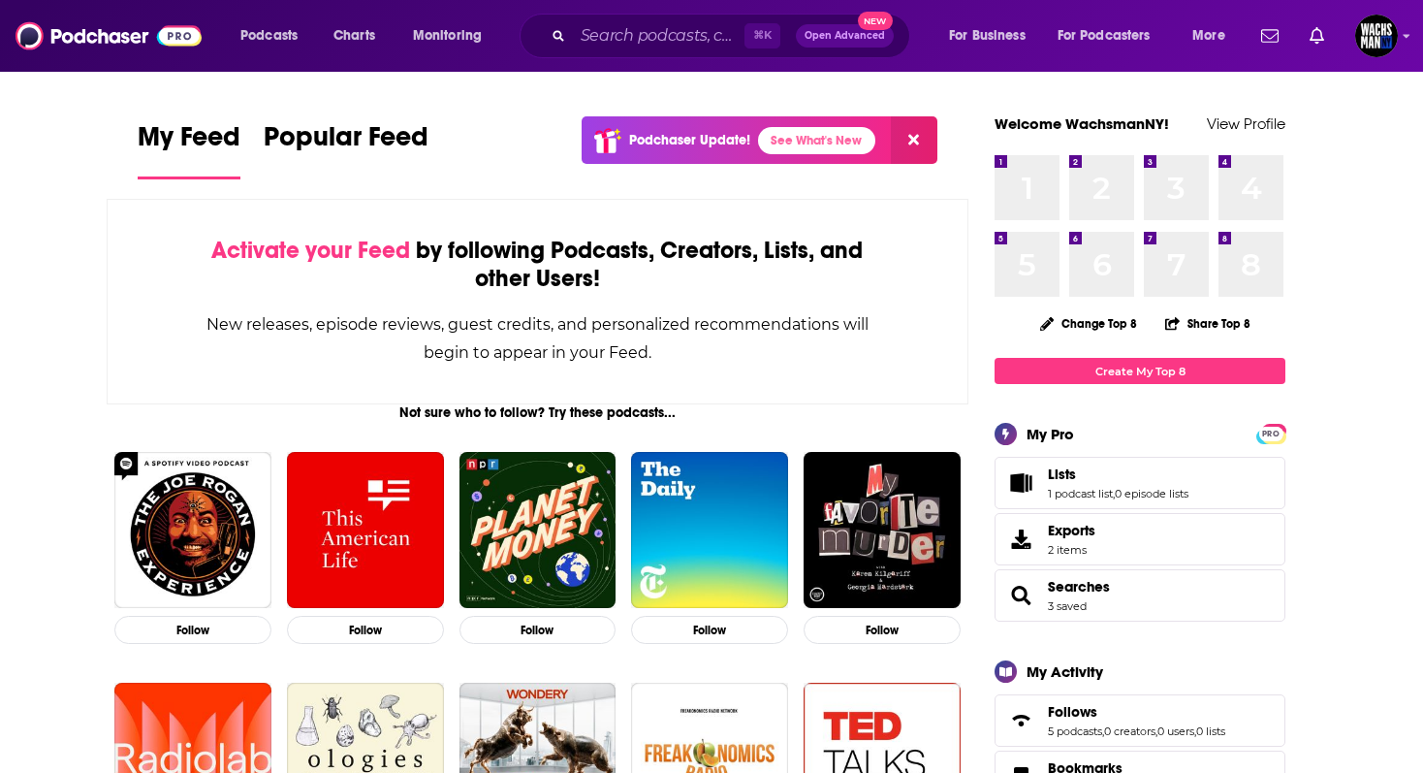  Describe the element at coordinates (346, 143) in the screenshot. I see `span: Popular Feed` at that location.